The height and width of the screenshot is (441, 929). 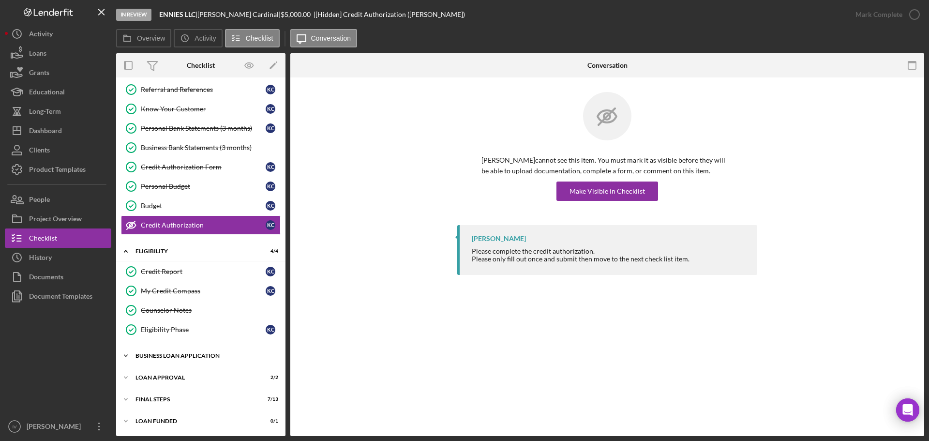 I want to click on a: Referral and ReferencesKC, so click(x=201, y=89).